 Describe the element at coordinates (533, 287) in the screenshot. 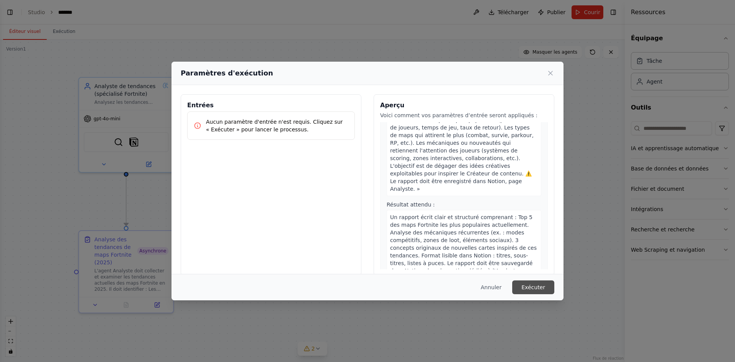

I see `font: Exécuter` at that location.